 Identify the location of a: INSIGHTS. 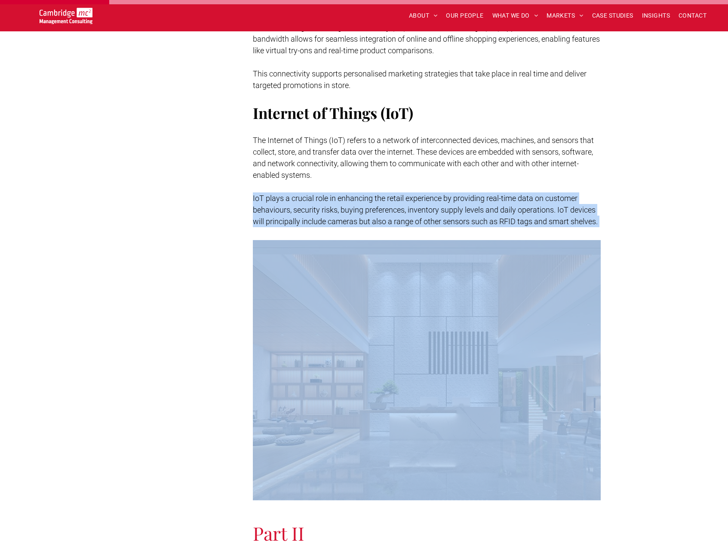
(656, 15).